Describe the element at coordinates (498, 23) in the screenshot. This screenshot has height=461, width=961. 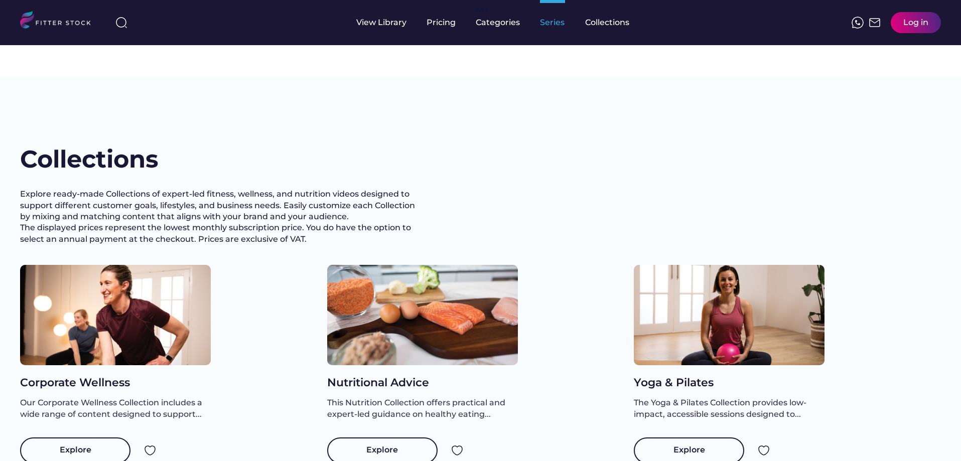
I see `div: Categories` at that location.